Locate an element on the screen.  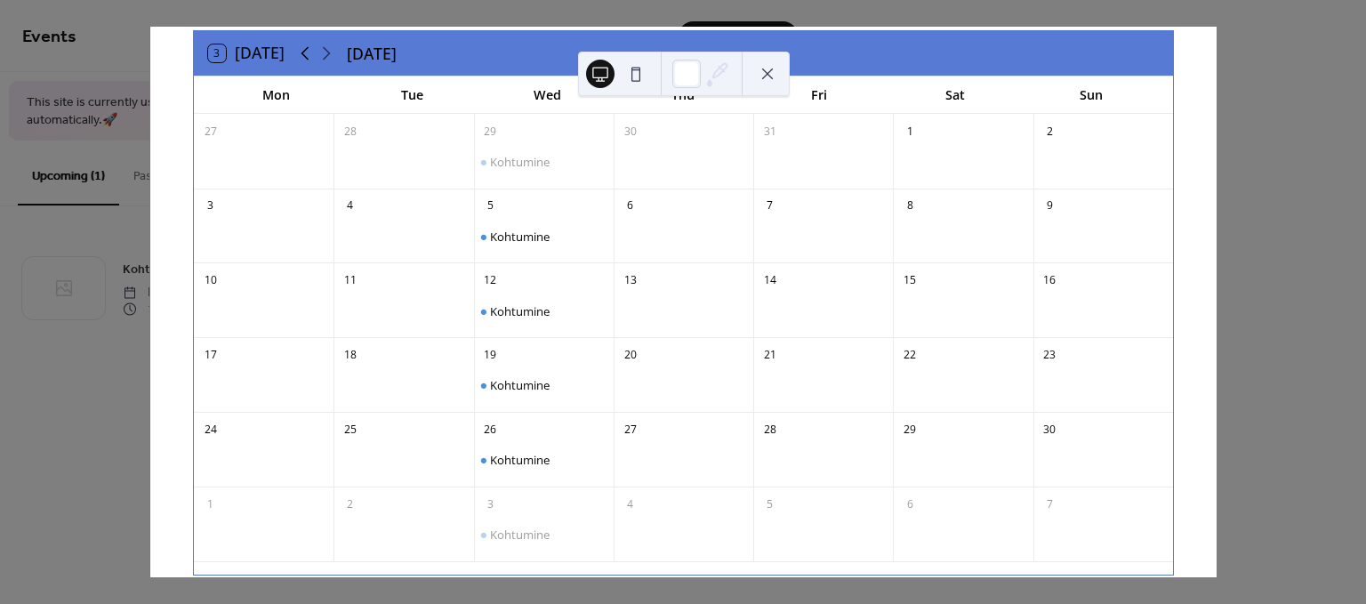
div: 13 is located at coordinates (630, 280).